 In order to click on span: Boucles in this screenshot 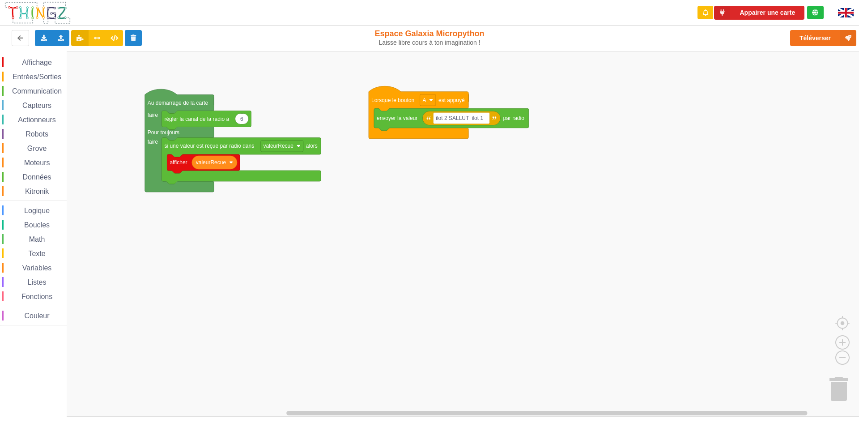, I will do `click(37, 225)`.